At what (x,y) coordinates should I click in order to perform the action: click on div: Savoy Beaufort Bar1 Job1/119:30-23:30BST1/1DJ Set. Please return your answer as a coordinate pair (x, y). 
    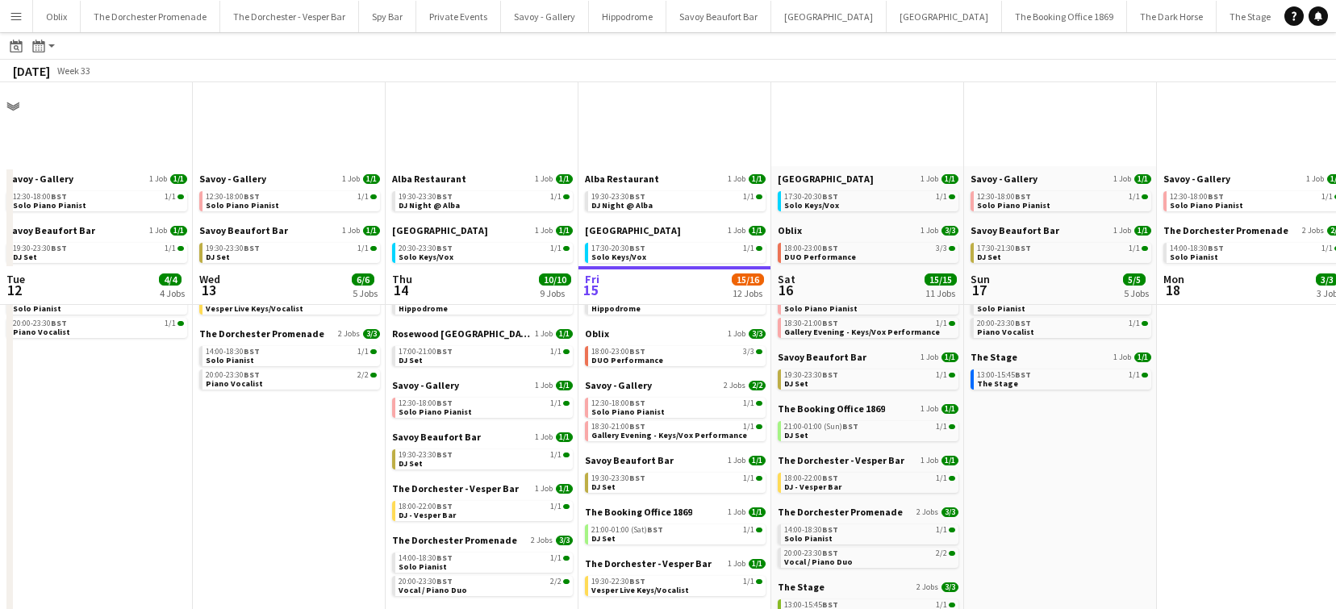
    Looking at the image, I should click on (290, 250).